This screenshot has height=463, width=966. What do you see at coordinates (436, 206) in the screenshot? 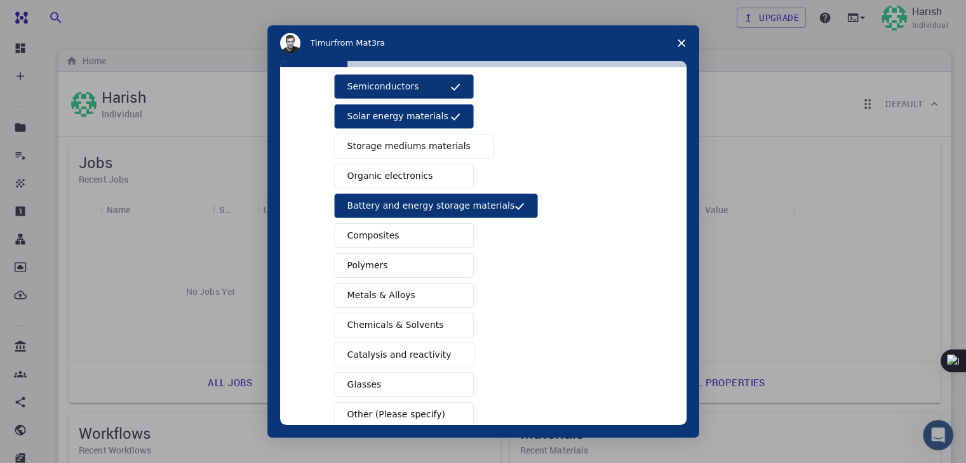
I see `button: Battery and energy storage materials` at bounding box center [436, 206].